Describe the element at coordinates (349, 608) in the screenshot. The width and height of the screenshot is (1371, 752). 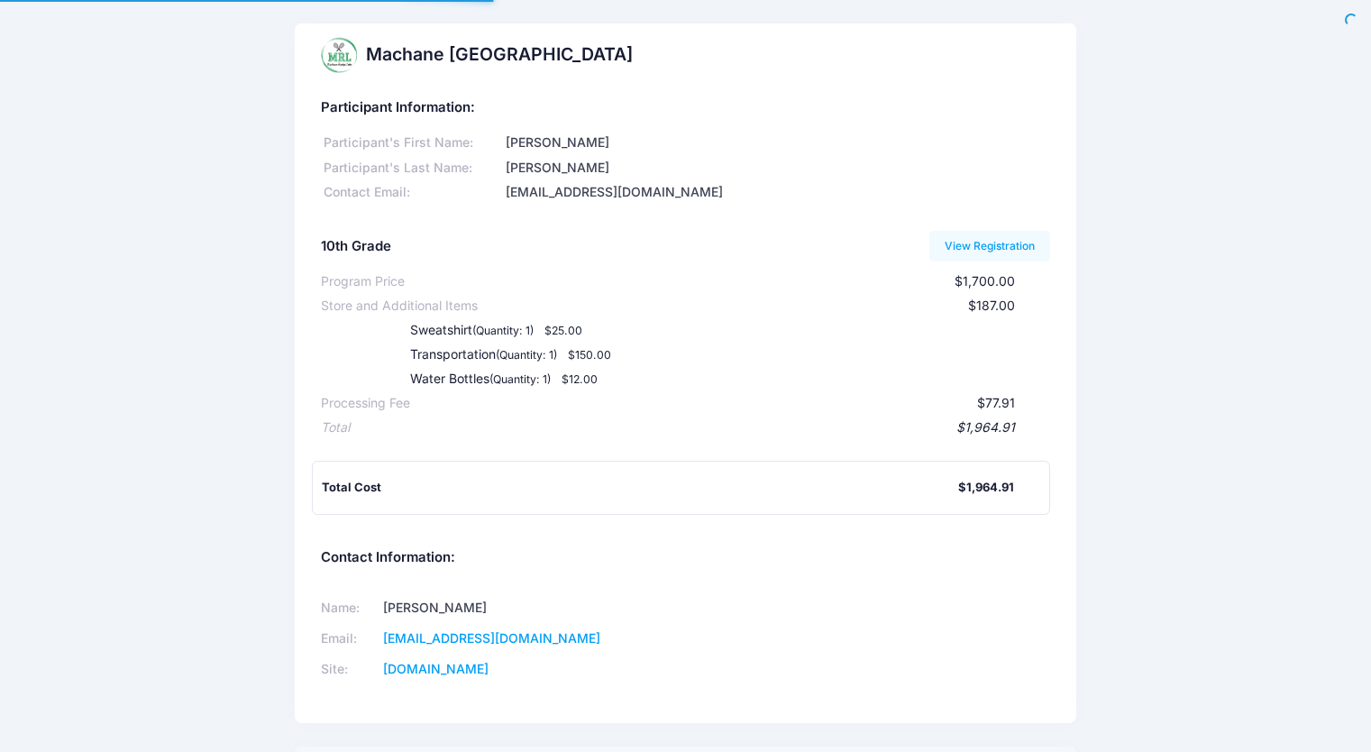
I see `td: Name:` at that location.